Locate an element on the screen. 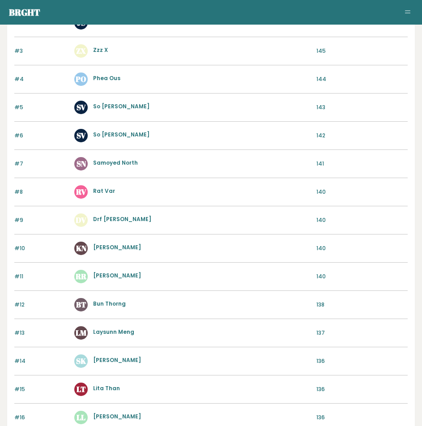 This screenshot has height=426, width=422. text: SK is located at coordinates (81, 360).